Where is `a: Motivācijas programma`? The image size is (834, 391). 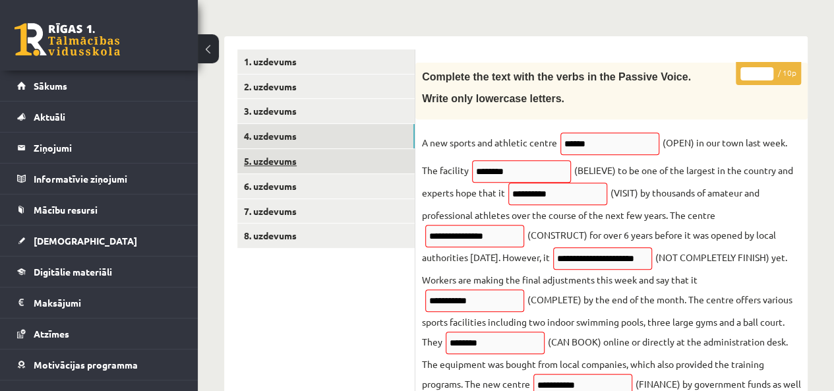 a: Motivācijas programma is located at coordinates (99, 364).